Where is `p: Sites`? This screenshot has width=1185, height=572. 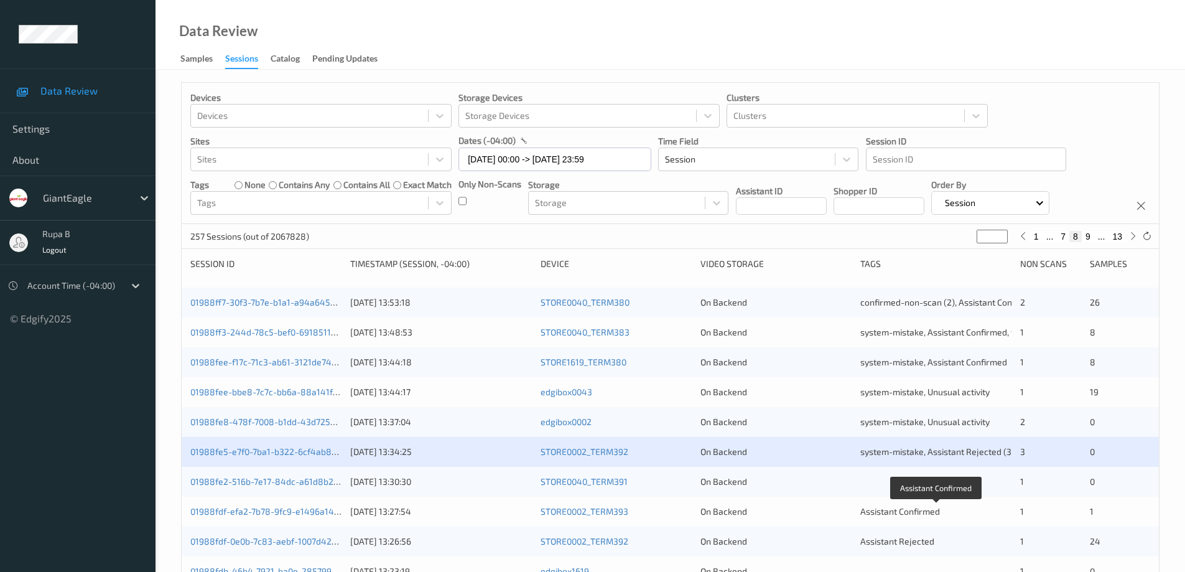 p: Sites is located at coordinates (321, 141).